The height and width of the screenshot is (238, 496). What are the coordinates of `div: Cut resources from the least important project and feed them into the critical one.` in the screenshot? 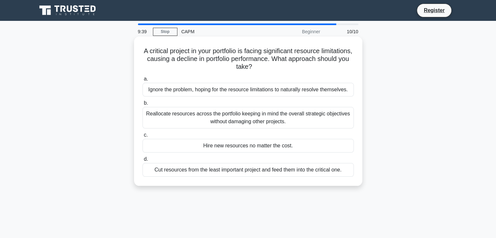 It's located at (248, 170).